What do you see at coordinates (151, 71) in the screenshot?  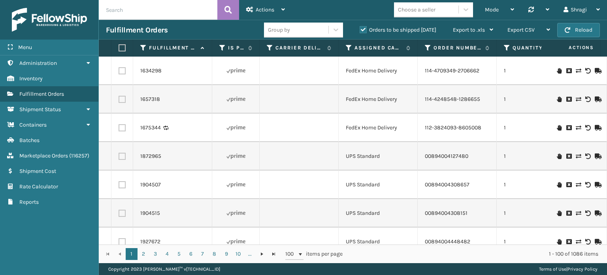 I see `a: 1634298` at bounding box center [151, 71].